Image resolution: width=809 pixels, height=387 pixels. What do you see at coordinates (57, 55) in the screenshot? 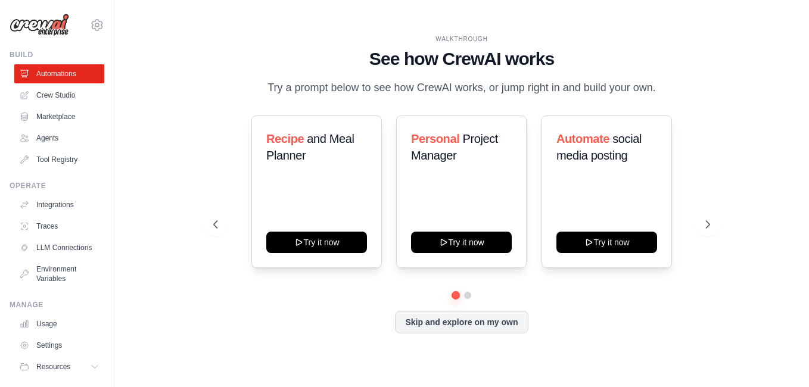
I see `div: Build` at bounding box center [57, 55].